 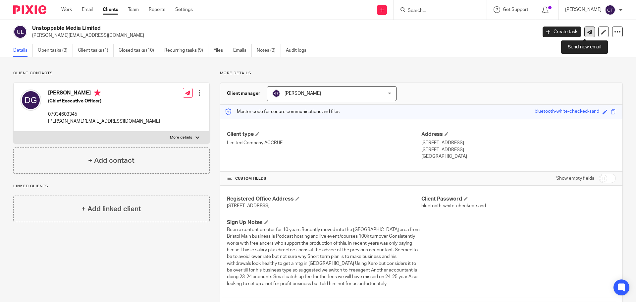 I want to click on a: Details, so click(x=23, y=50).